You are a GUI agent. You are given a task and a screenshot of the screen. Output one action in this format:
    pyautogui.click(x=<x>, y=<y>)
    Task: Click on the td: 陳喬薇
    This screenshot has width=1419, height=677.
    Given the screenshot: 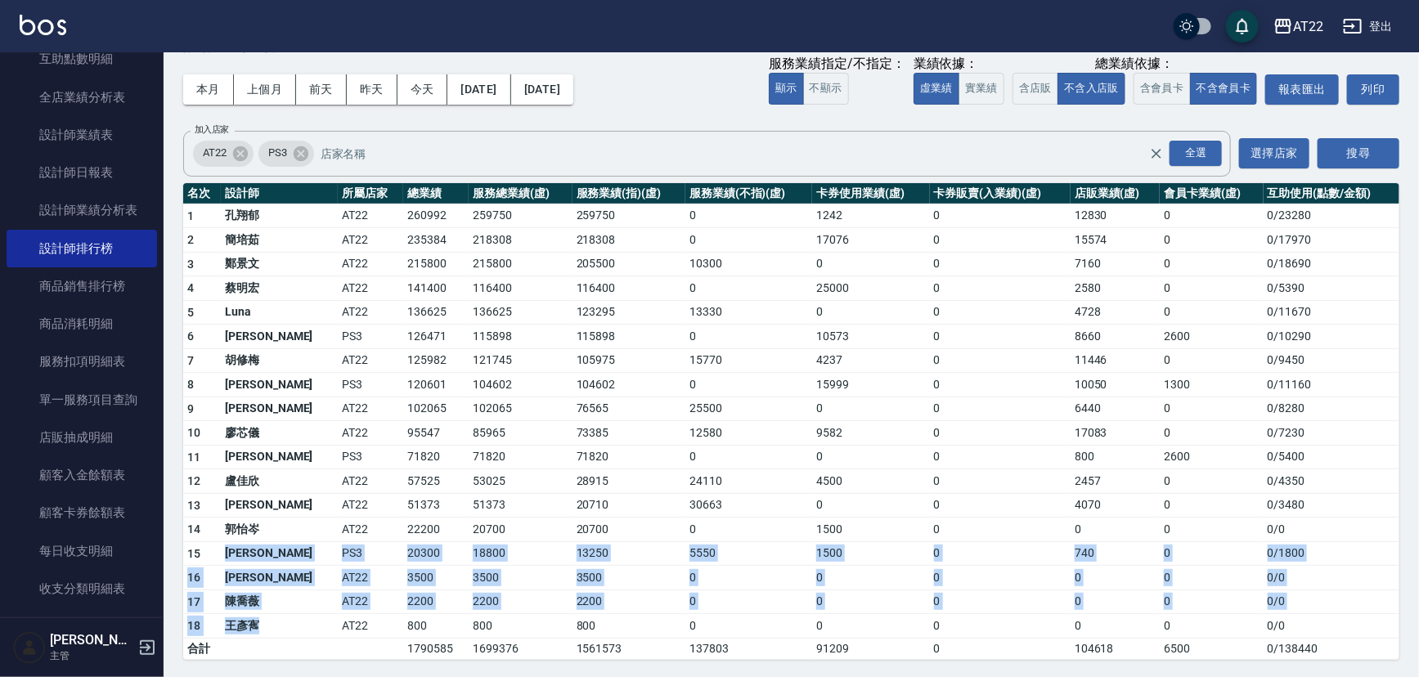 What is the action you would take?
    pyautogui.click(x=279, y=602)
    